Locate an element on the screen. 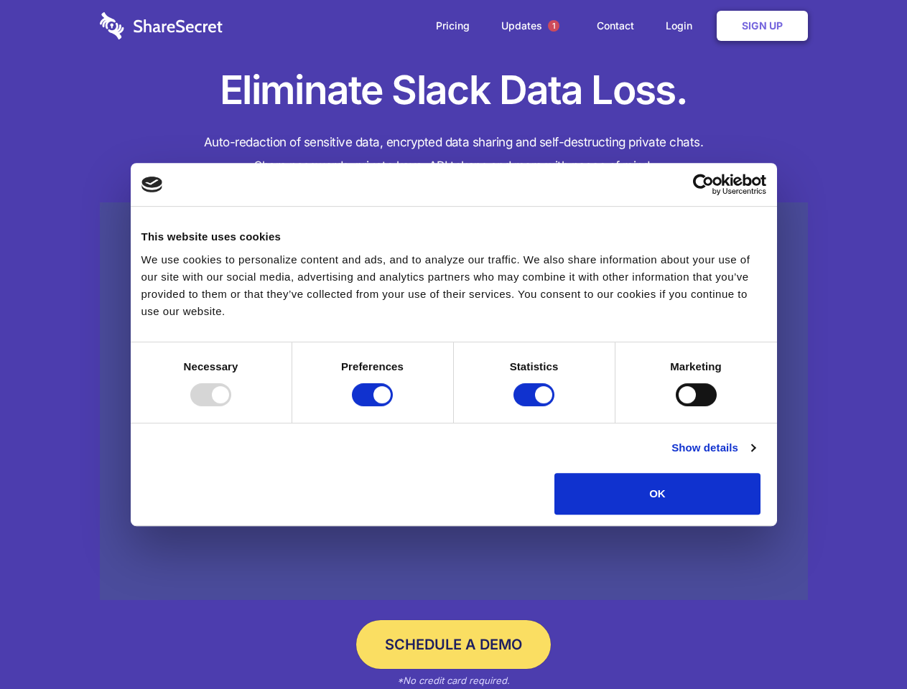 Image resolution: width=907 pixels, height=689 pixels. h1: Eliminate Slack Data Loss. is located at coordinates (454, 90).